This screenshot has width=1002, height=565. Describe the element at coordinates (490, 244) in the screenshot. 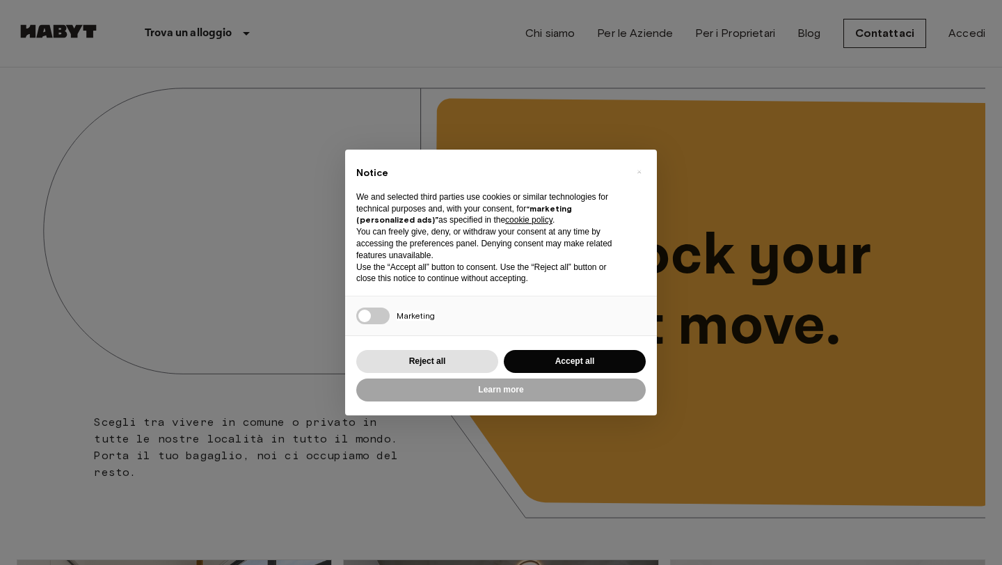

I see `p: You can freely give, deny, or withdraw your consent at any time by accessing the preferences pane...` at that location.